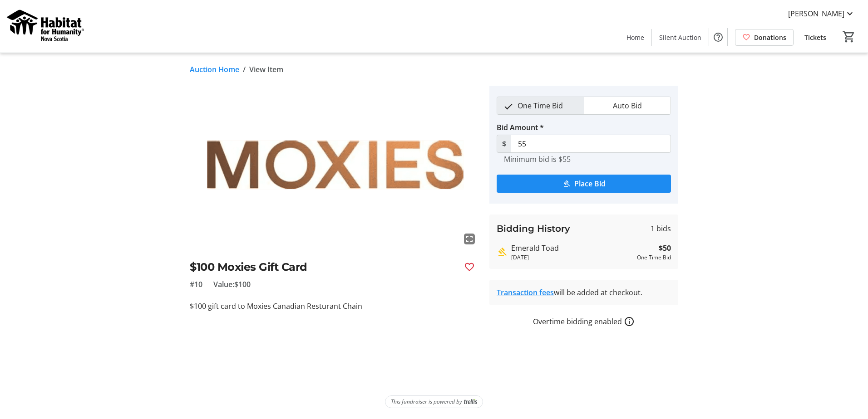  What do you see at coordinates (214, 69) in the screenshot?
I see `a: Auction Home` at bounding box center [214, 69].